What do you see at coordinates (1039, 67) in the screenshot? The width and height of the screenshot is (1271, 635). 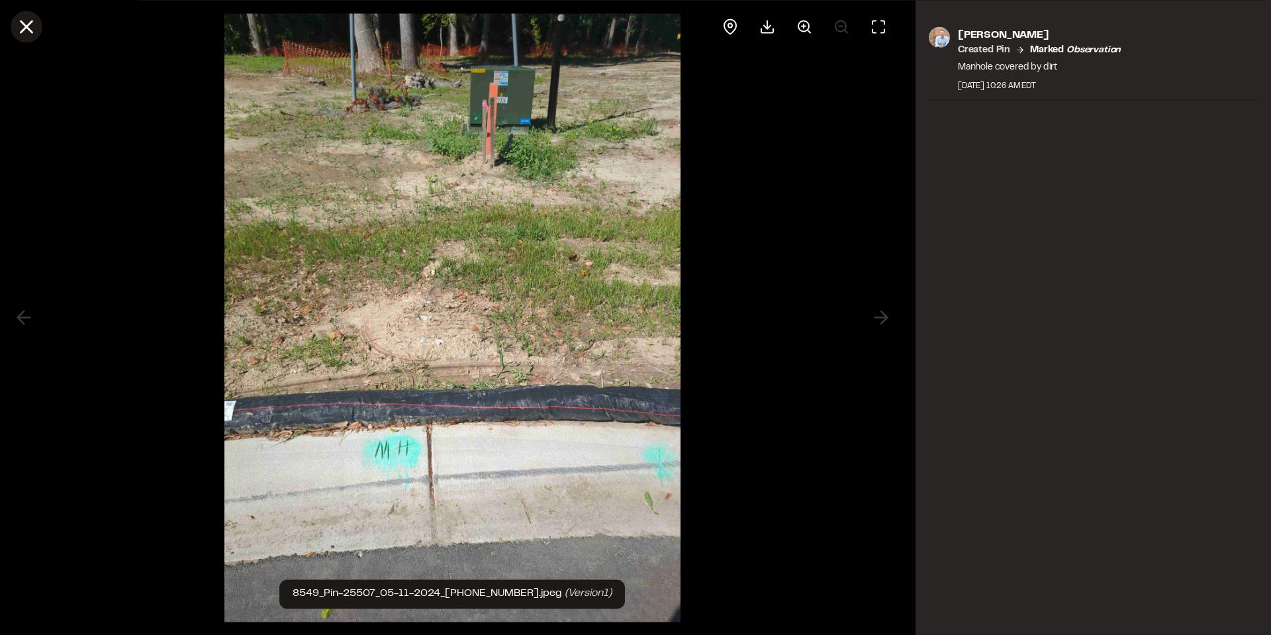 I see `p: Manhole covered by dirt` at bounding box center [1039, 67].